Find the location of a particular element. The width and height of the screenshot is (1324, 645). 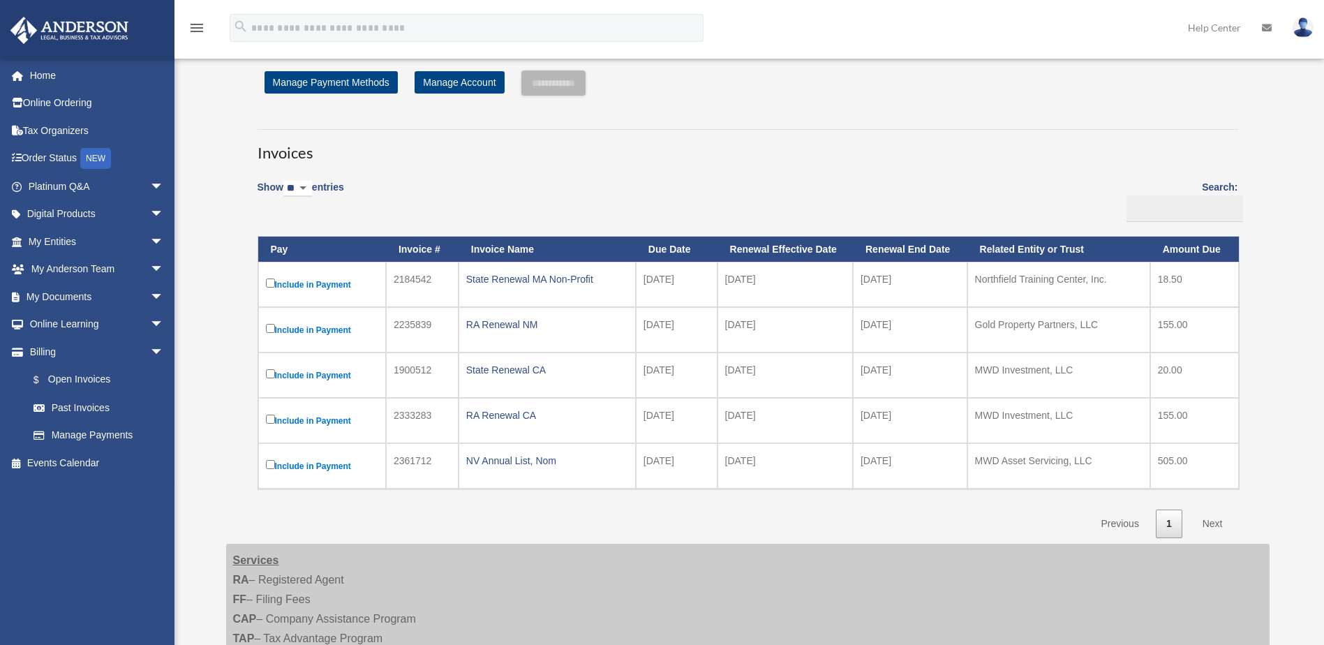

th: Amount Due: activate to sort column ascending is located at coordinates (1194, 249).